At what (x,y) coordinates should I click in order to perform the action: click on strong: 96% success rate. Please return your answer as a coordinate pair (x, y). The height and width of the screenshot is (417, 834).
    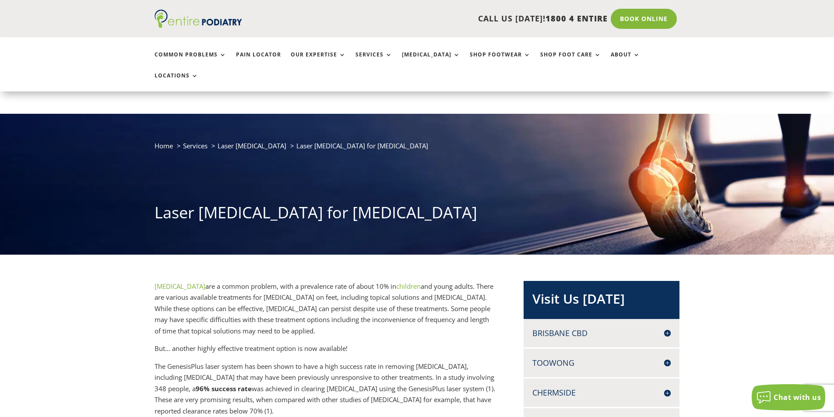
    Looking at the image, I should click on (224, 389).